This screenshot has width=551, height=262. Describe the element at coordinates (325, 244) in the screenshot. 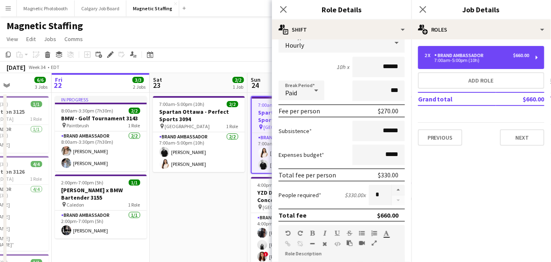

I see `button: Clear Formatting` at that location.